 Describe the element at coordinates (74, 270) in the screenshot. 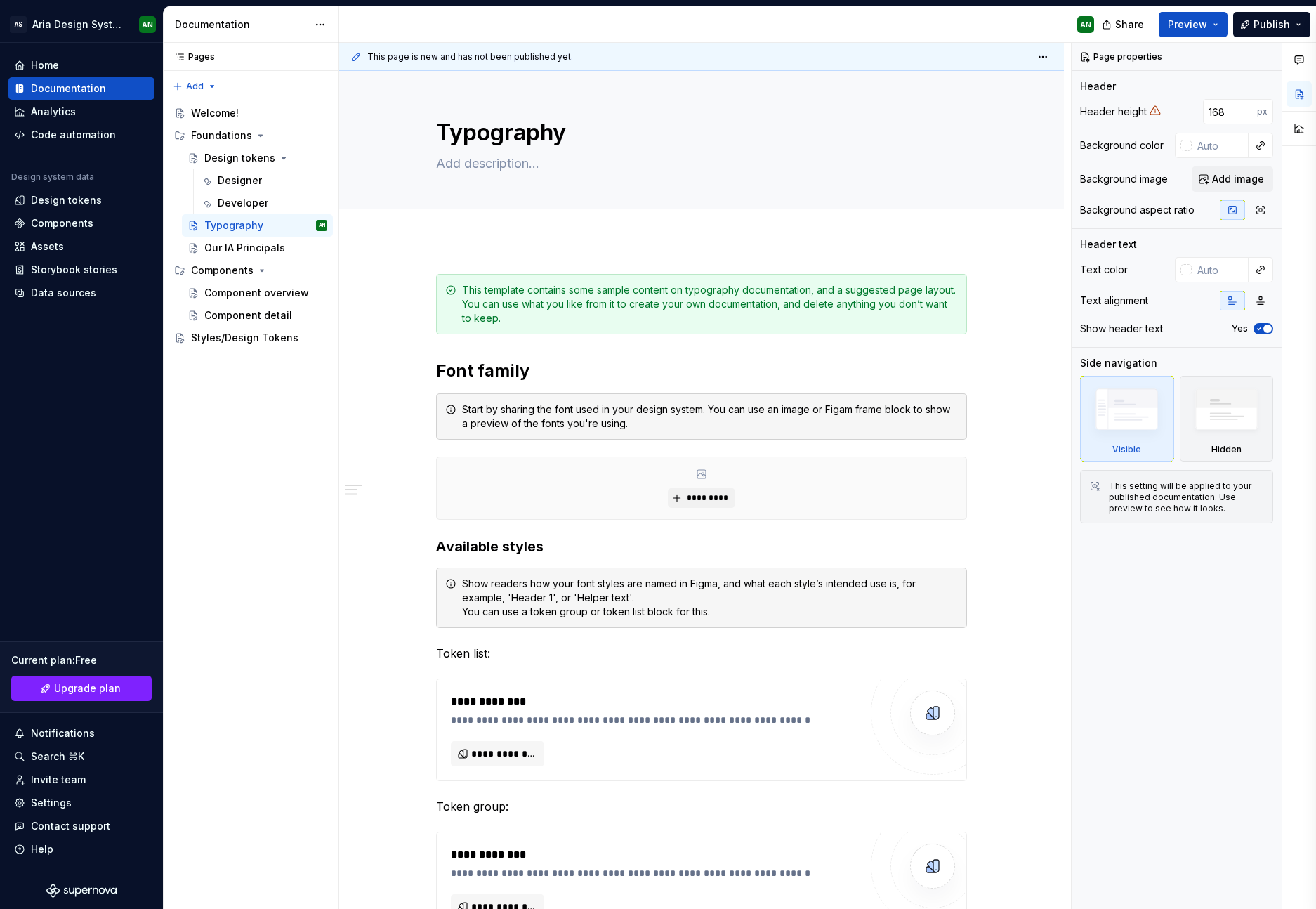

I see `div: Storybook stories` at that location.